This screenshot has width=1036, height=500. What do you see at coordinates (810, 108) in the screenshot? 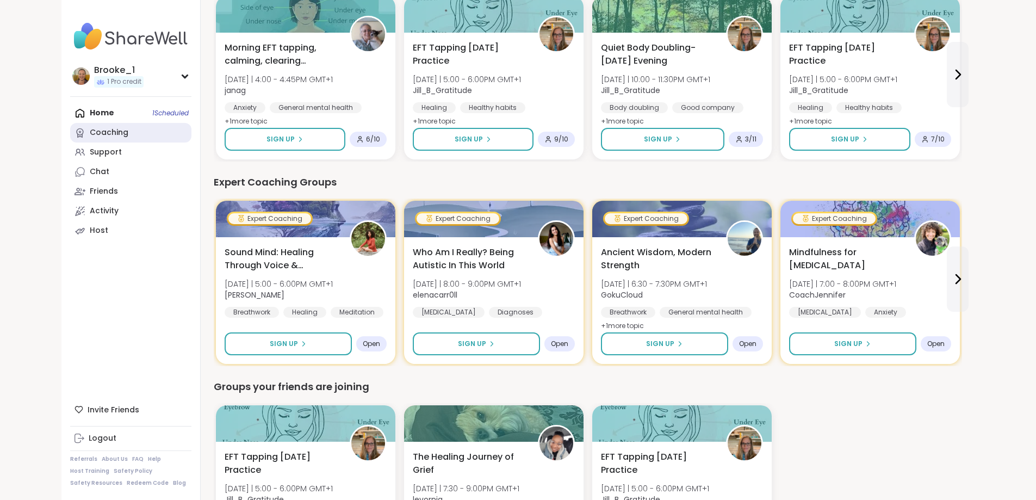
I see `div: Healing` at bounding box center [810, 108].